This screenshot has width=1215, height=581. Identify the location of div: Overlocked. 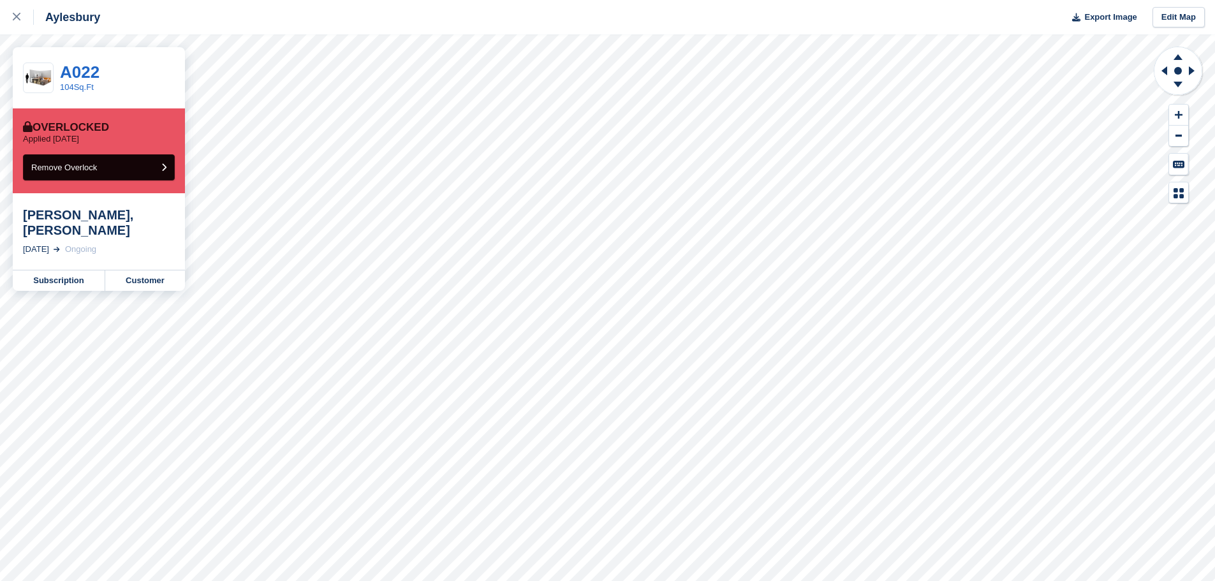
(66, 128).